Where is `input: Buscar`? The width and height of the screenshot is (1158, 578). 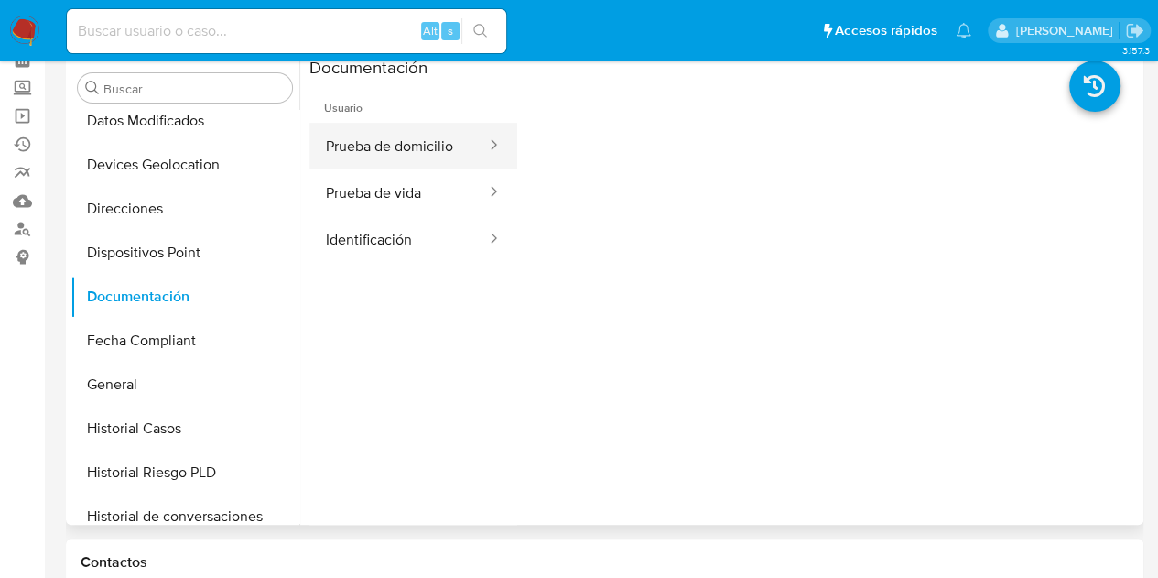 input: Buscar is located at coordinates (194, 89).